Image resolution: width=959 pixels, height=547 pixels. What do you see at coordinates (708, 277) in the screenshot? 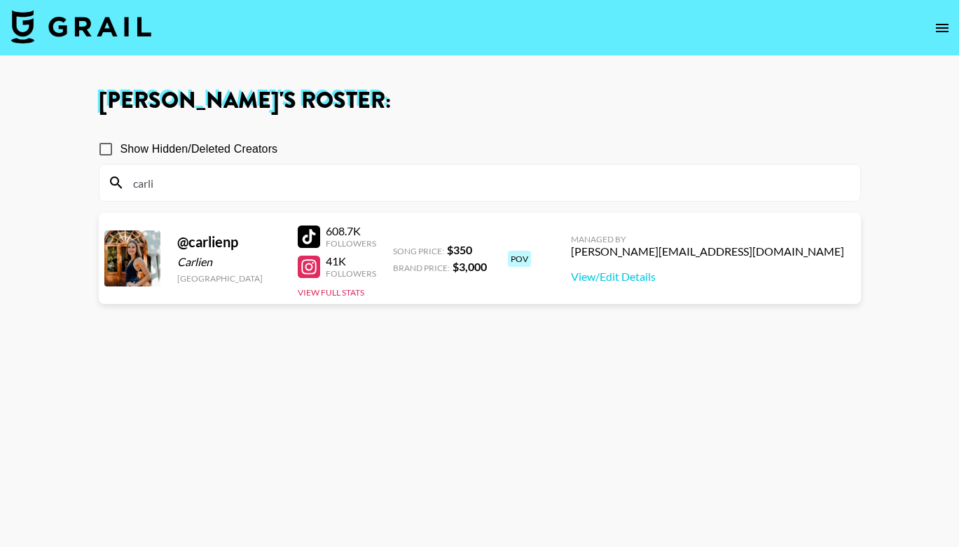
I see `a: View/Edit Details` at bounding box center [708, 277].